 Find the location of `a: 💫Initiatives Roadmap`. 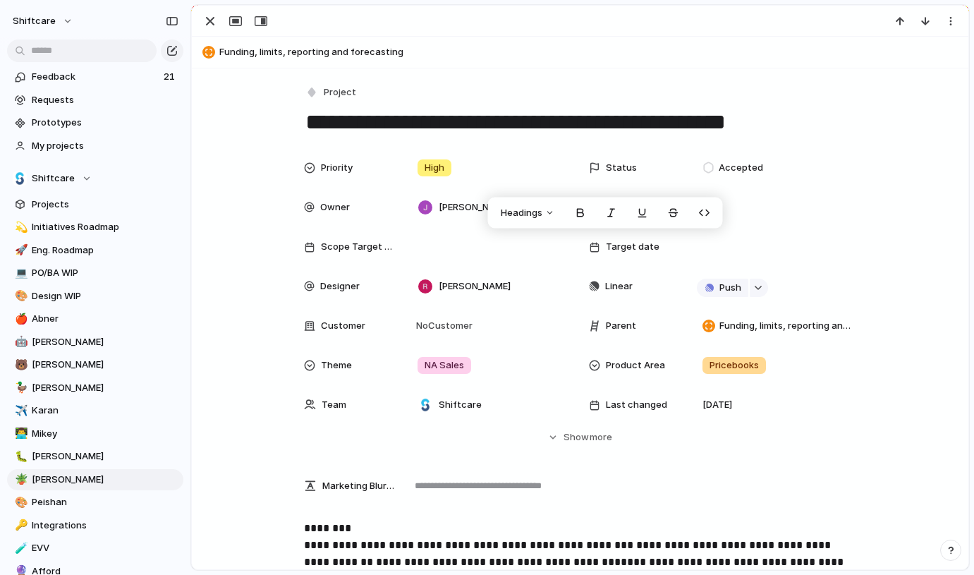

a: 💫Initiatives Roadmap is located at coordinates (95, 227).